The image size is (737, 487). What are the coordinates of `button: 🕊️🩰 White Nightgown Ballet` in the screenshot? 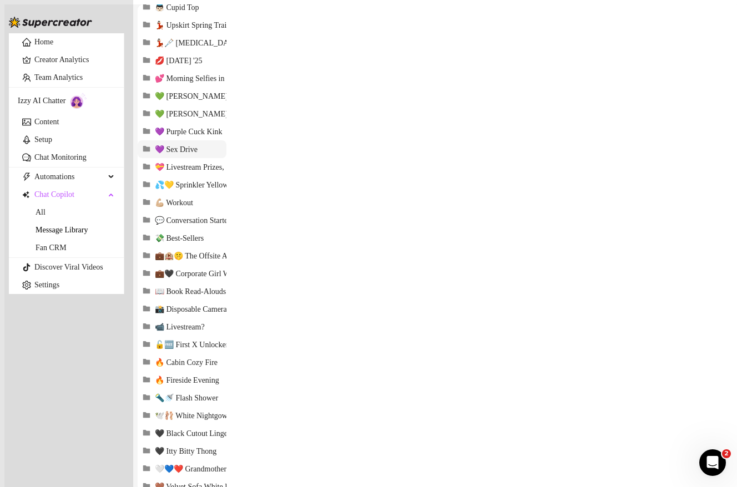 It's located at (182, 416).